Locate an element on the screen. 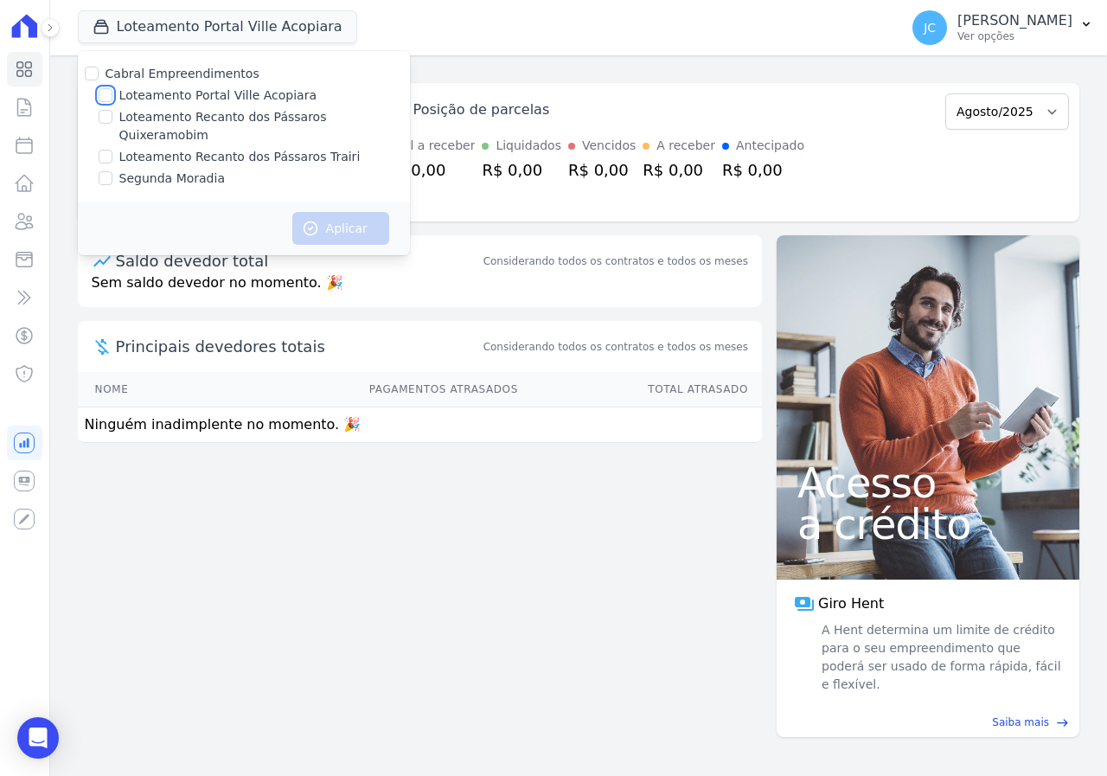  div: Posição de parcelas is located at coordinates (482, 110).